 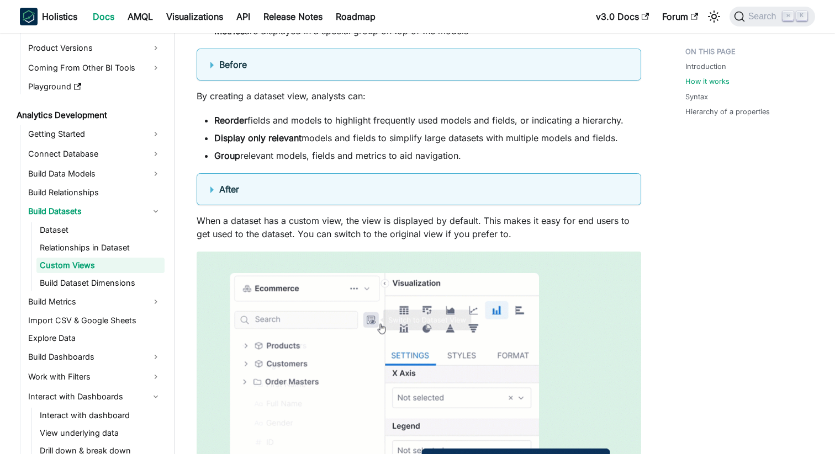 I want to click on img: Holistics, so click(x=29, y=17).